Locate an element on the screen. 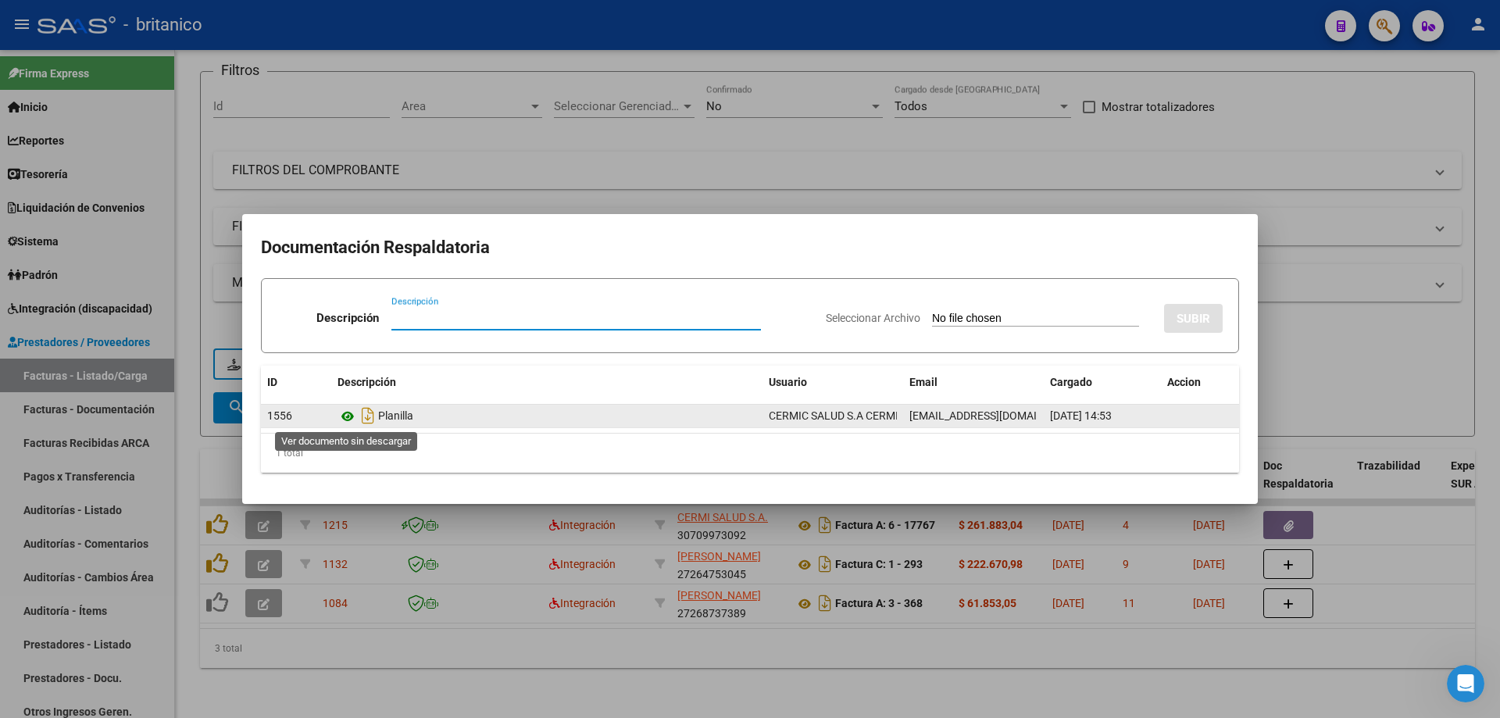 The image size is (1500, 718). button: SUBIR is located at coordinates (1193, 318).